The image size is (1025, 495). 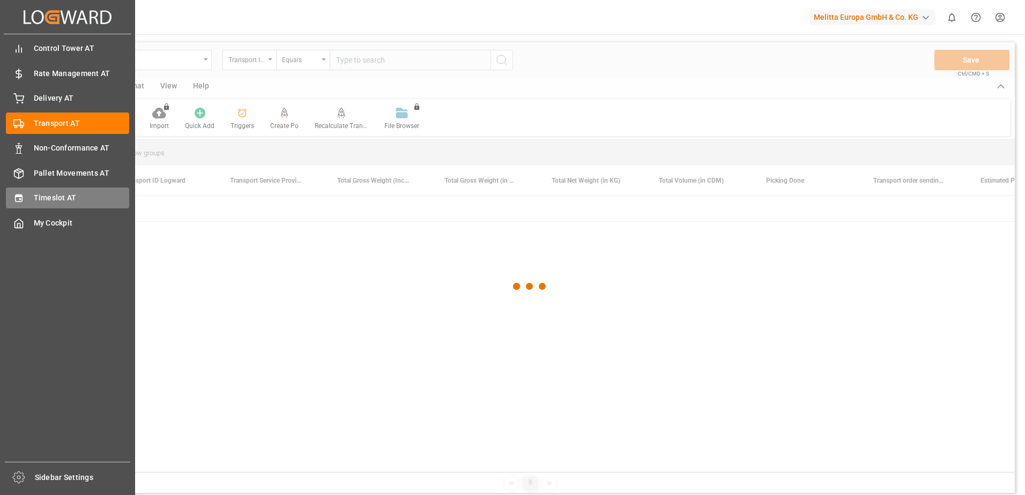 What do you see at coordinates (68, 222) in the screenshot?
I see `a: My Cockpit` at bounding box center [68, 222].